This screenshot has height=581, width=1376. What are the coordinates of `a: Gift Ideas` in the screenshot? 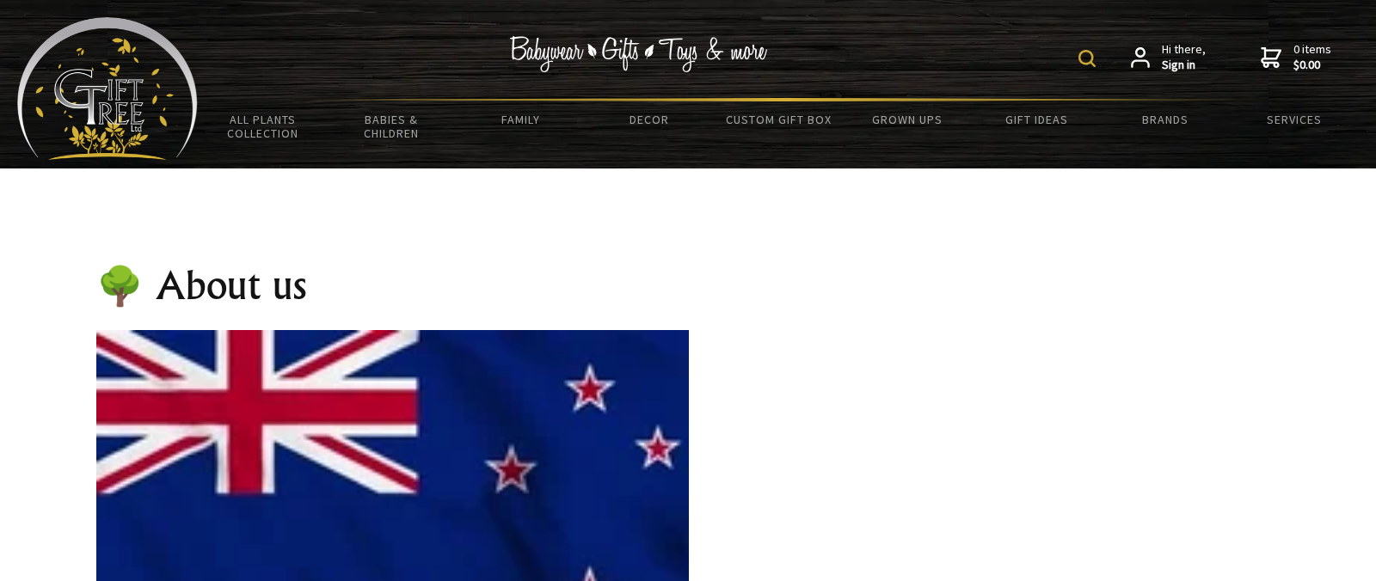 It's located at (1036, 120).